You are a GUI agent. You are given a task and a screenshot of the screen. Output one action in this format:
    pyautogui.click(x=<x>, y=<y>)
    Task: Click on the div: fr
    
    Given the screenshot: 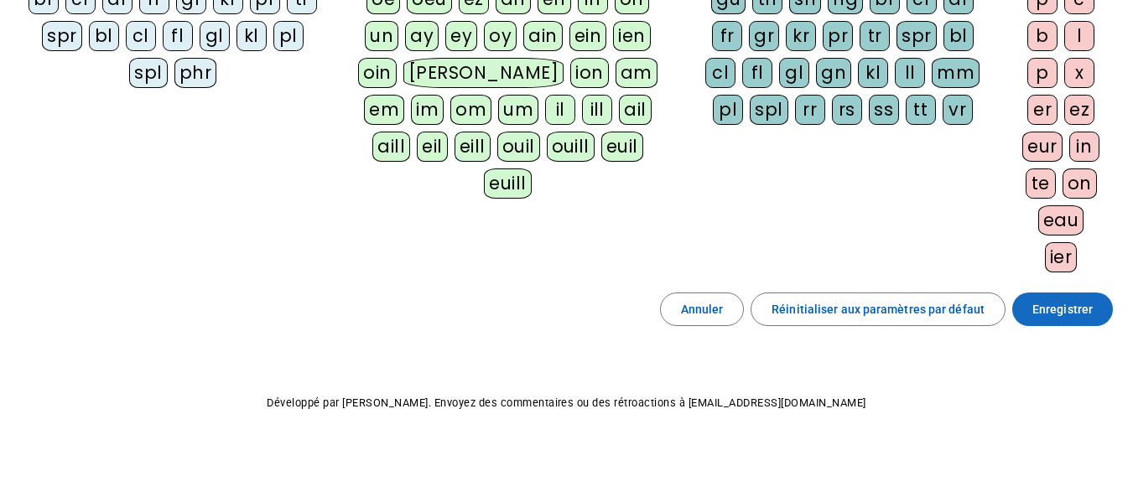 What is the action you would take?
    pyautogui.click(x=727, y=36)
    